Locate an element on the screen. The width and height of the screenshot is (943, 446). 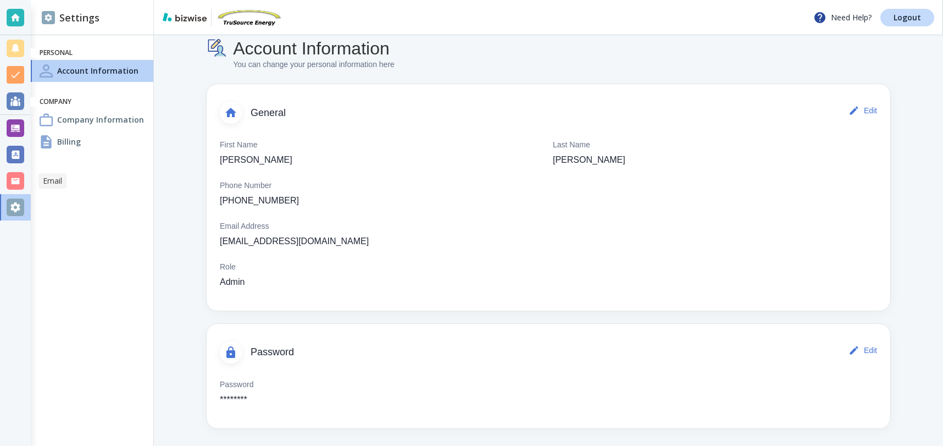
div: Account InformationAccount Information is located at coordinates (92, 71).